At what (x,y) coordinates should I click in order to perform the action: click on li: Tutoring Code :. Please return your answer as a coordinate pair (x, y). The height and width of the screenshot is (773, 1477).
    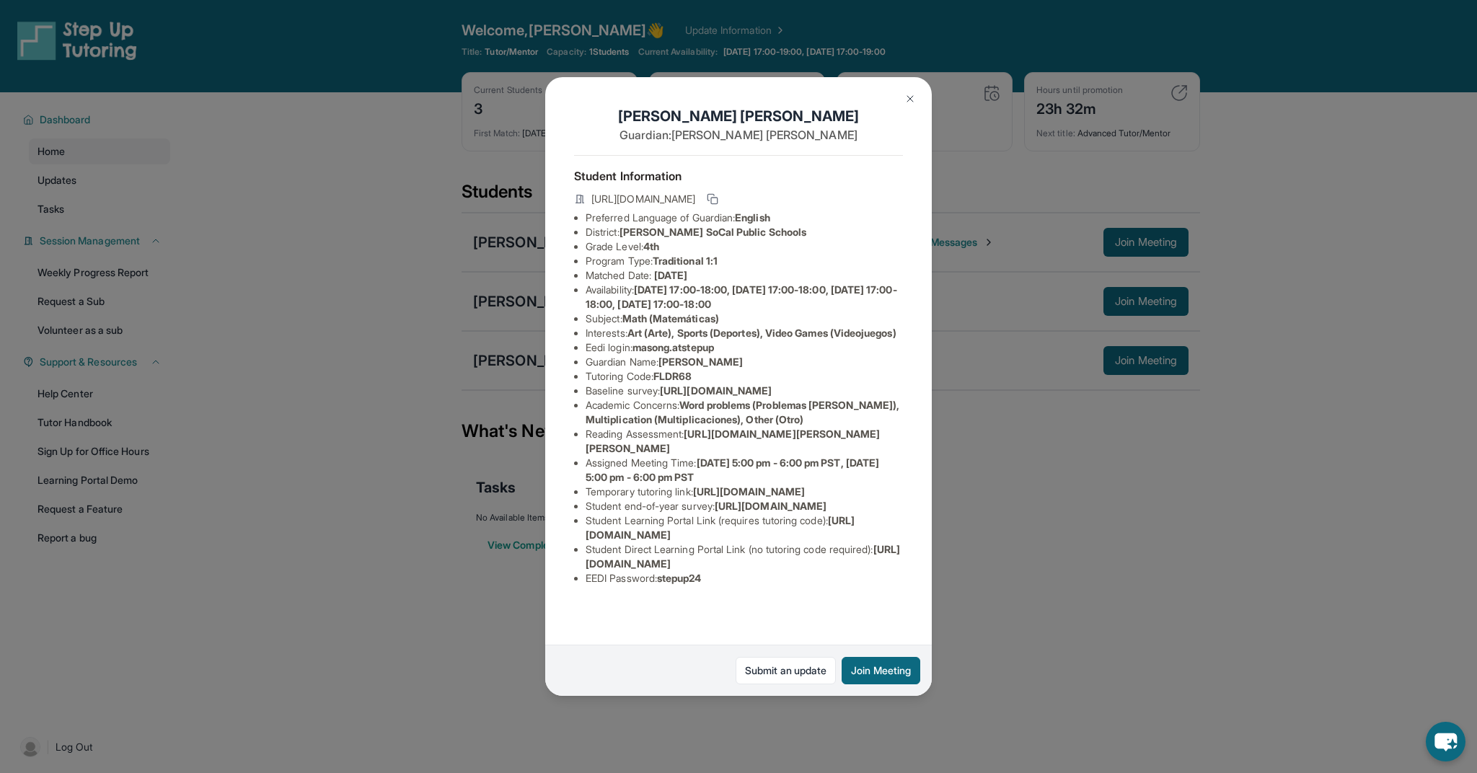
    Looking at the image, I should click on (744, 377).